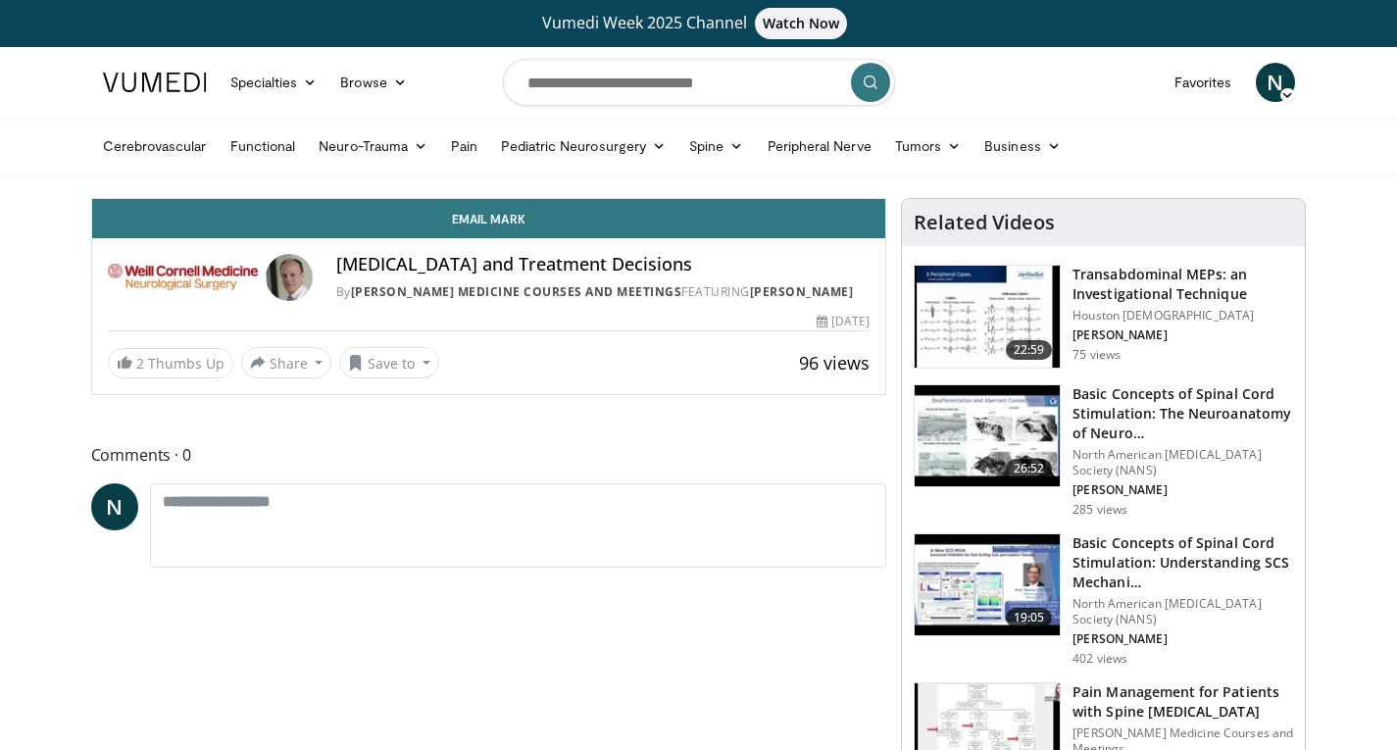  What do you see at coordinates (715, 146) in the screenshot?
I see `a: Spine` at bounding box center [715, 146].